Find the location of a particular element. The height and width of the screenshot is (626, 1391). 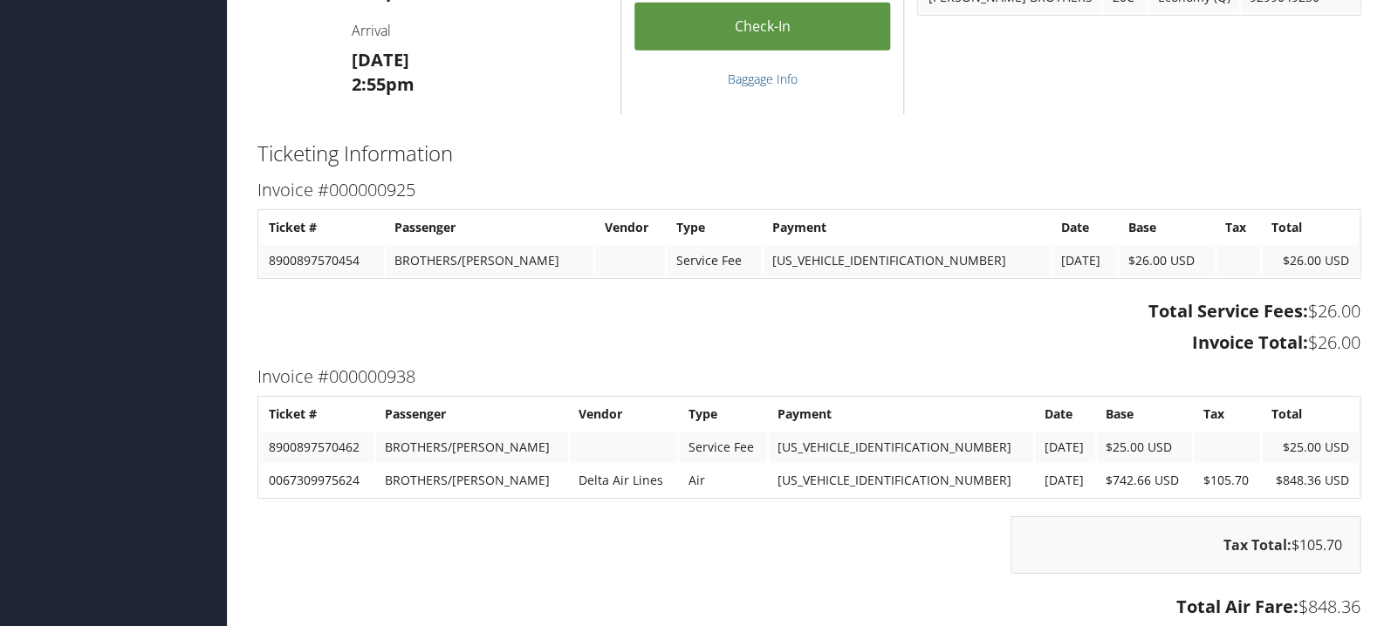

strong: Total Air Fare: is located at coordinates (1237, 606).